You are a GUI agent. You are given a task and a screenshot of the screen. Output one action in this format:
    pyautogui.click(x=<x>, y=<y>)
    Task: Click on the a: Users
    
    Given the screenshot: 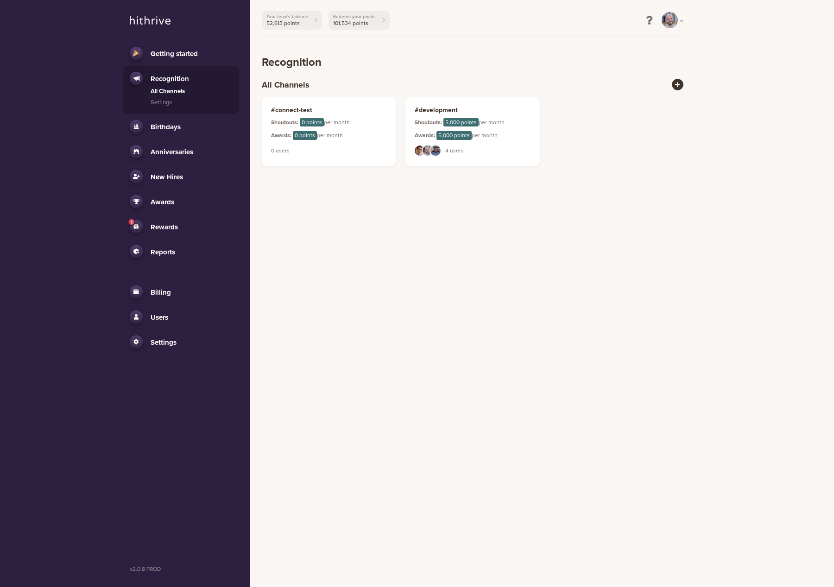 What is the action you would take?
    pyautogui.click(x=181, y=317)
    